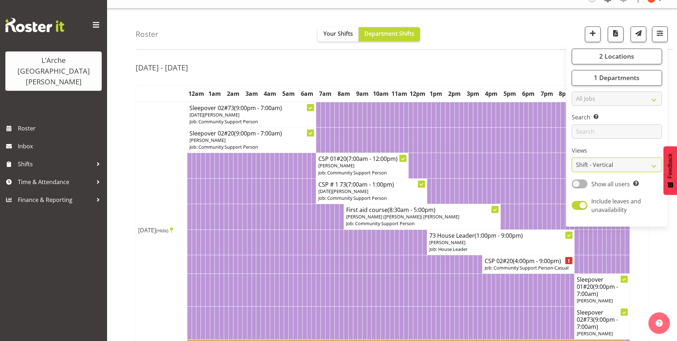 Image resolution: width=677 pixels, height=341 pixels. Describe the element at coordinates (196, 94) in the screenshot. I see `th: 12am` at that location.